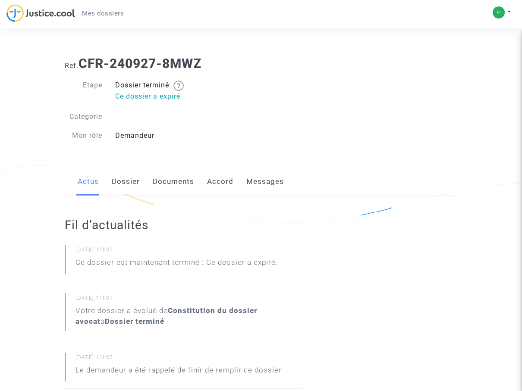 The width and height of the screenshot is (522, 391). Describe the element at coordinates (88, 182) in the screenshot. I see `a: Actus` at that location.